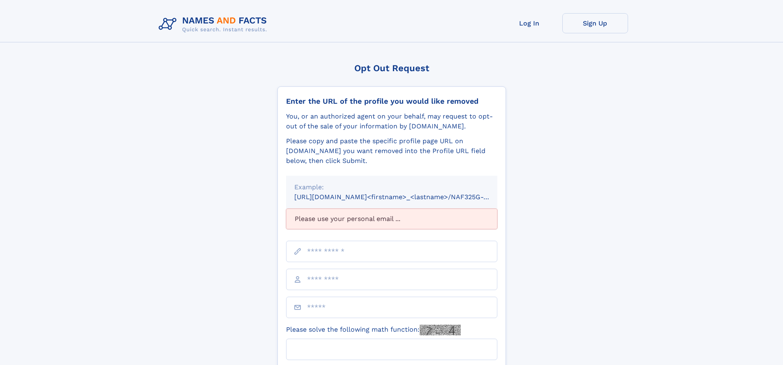  What do you see at coordinates (529, 23) in the screenshot?
I see `a: Log In` at bounding box center [529, 23].